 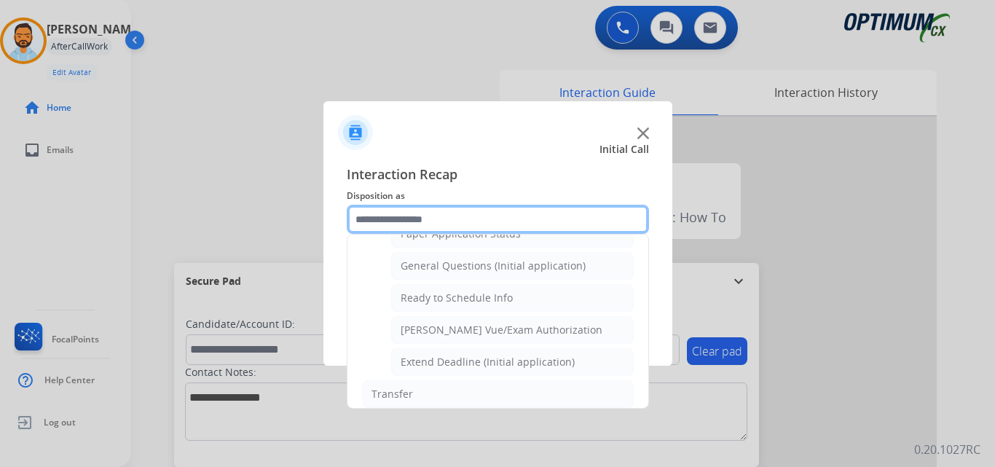 I want to click on div: Extend Deadline (Initial application), so click(x=487, y=362).